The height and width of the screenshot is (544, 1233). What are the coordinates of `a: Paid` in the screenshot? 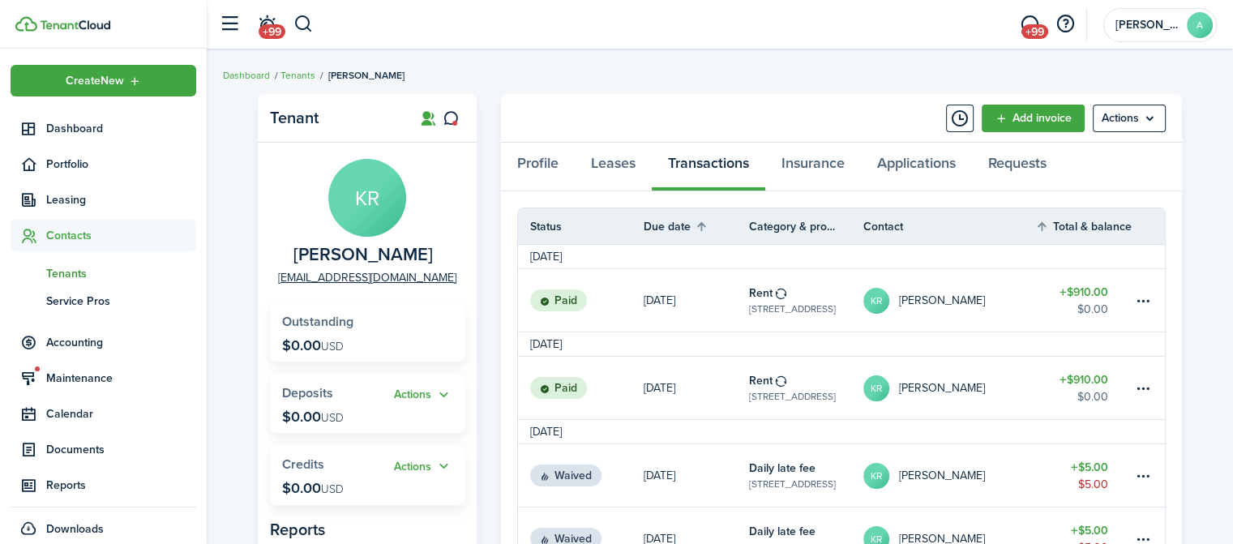 It's located at (580, 387).